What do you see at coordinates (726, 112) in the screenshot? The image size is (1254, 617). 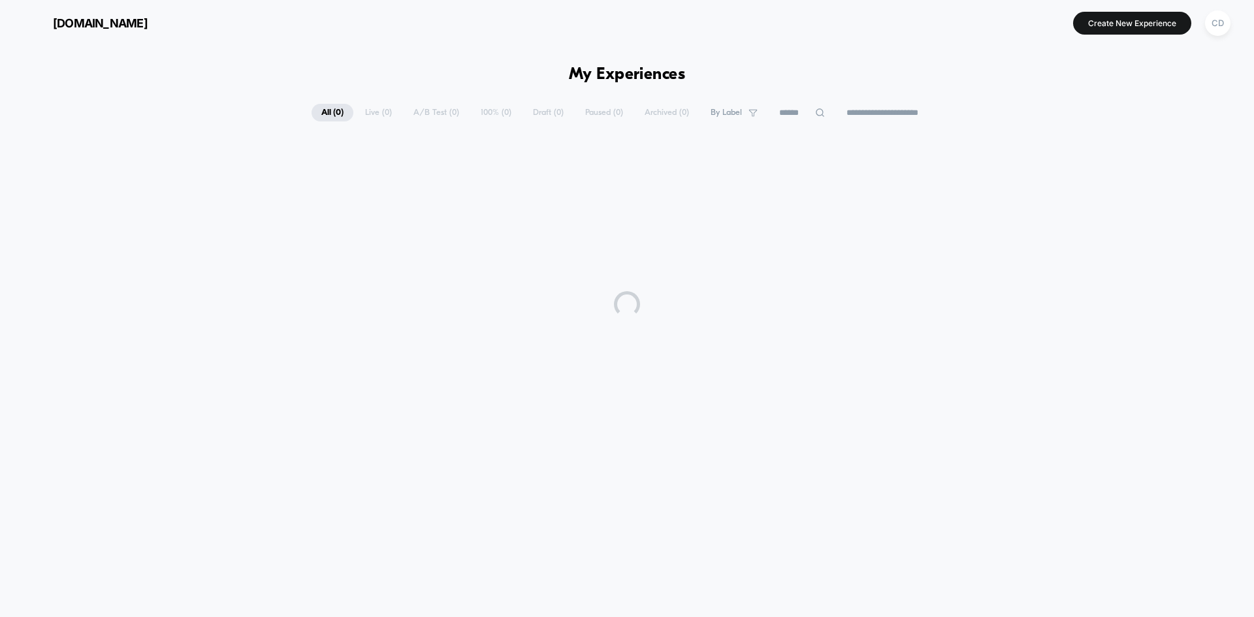 I see `span: By Label` at bounding box center [726, 112].